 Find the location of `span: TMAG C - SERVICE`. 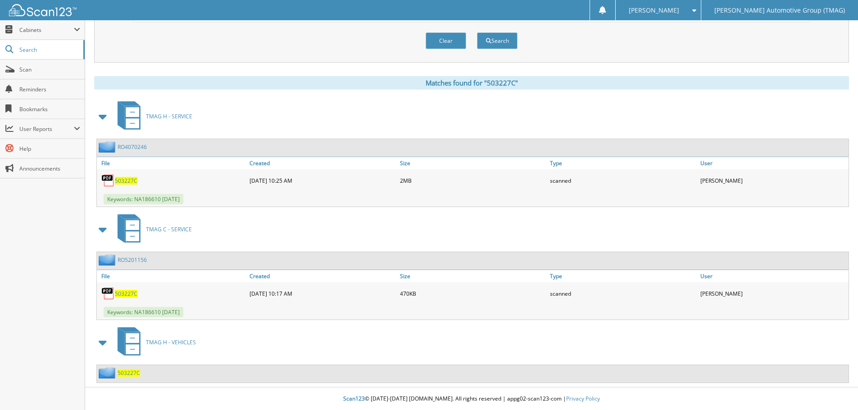

span: TMAG C - SERVICE is located at coordinates (169, 229).